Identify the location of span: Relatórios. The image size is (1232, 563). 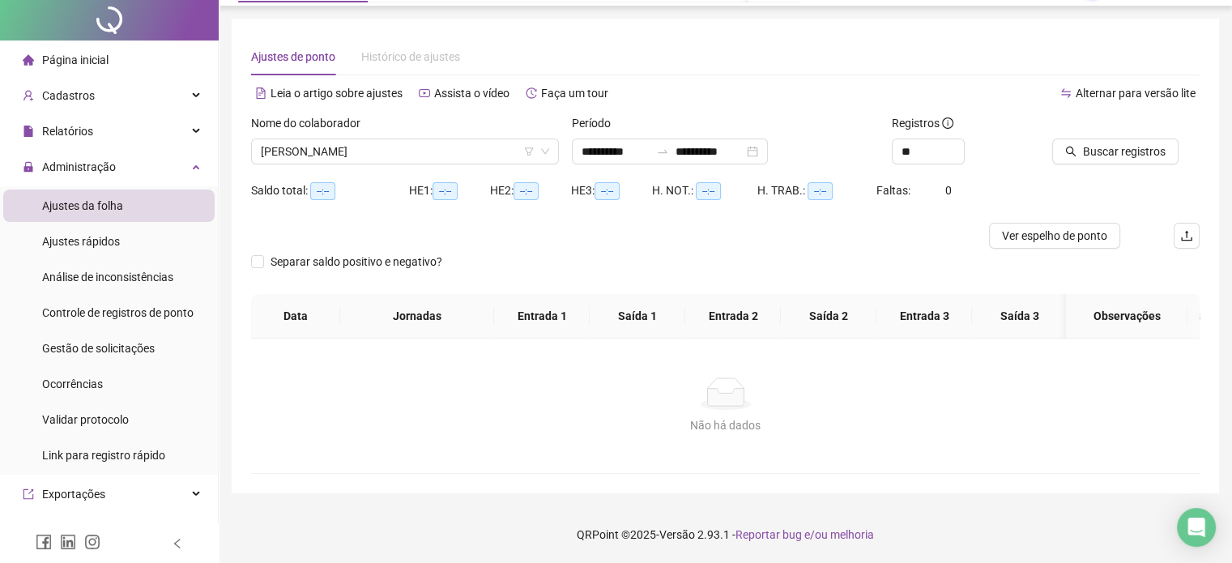
(67, 131).